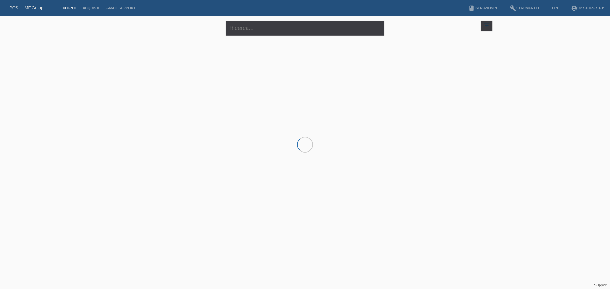  Describe the element at coordinates (574, 8) in the screenshot. I see `i: account_circle` at that location.